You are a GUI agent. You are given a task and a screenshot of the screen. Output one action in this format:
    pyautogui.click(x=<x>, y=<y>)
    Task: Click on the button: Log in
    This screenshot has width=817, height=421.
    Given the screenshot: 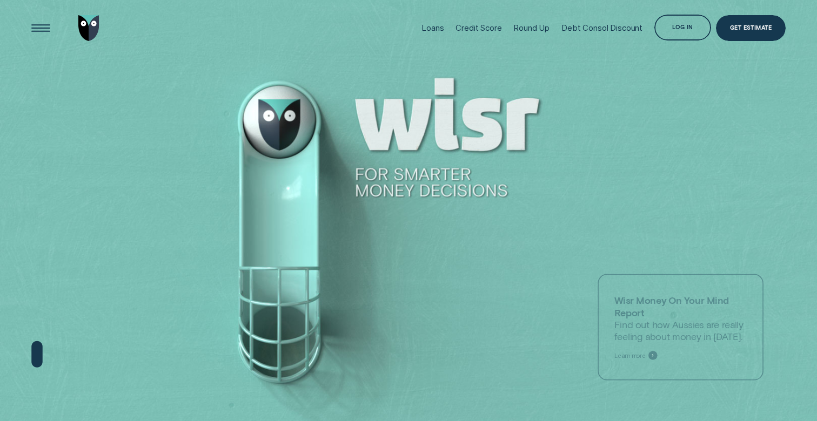 What is the action you would take?
    pyautogui.click(x=682, y=27)
    